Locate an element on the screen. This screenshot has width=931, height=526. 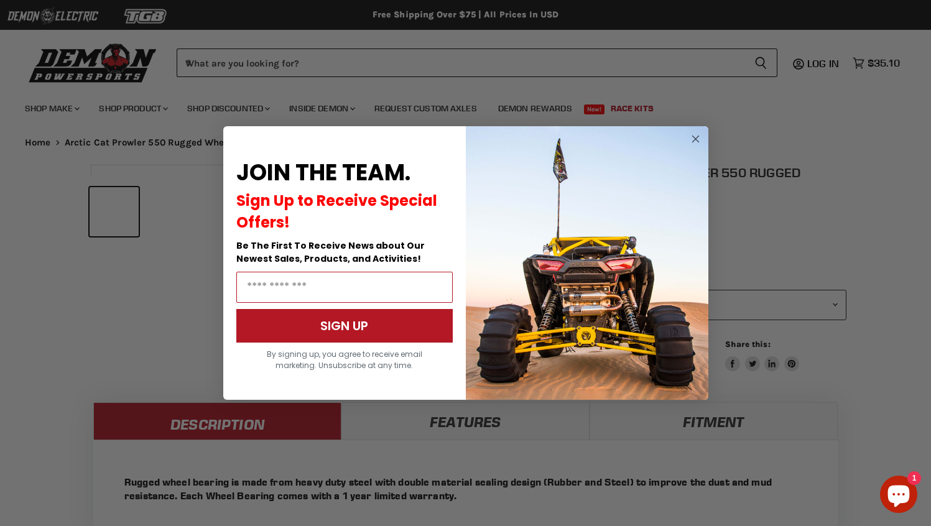
span: JOIN THE TEAM. is located at coordinates (323, 172).